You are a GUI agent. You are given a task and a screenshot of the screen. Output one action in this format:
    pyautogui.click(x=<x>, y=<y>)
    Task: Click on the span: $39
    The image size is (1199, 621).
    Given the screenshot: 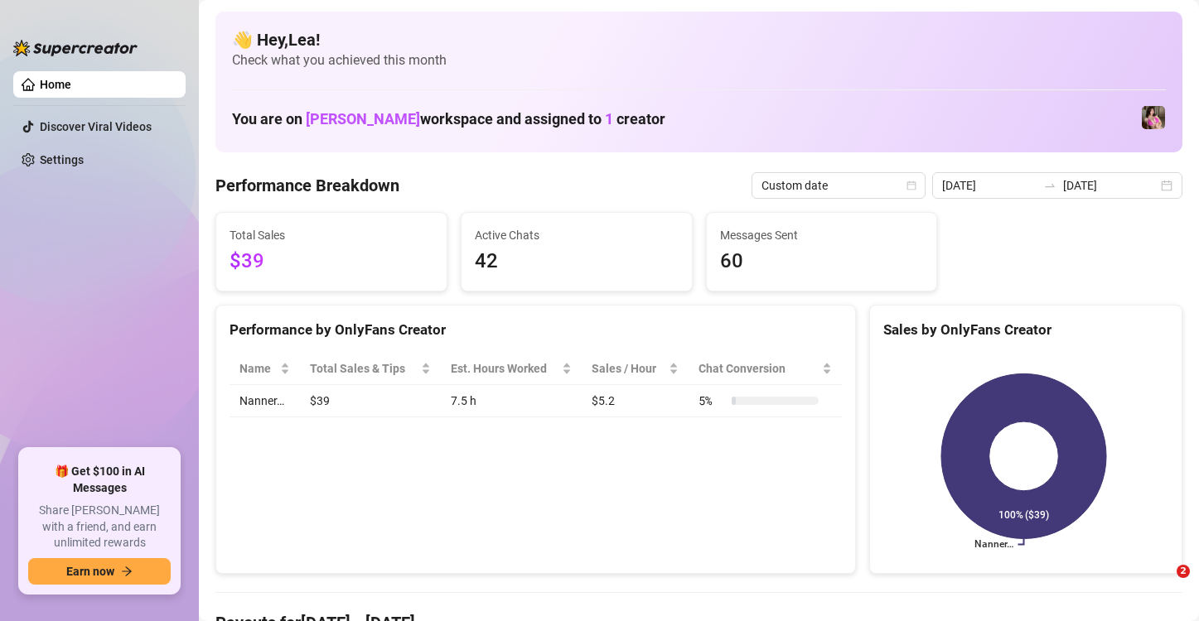 What is the action you would take?
    pyautogui.click(x=331, y=262)
    